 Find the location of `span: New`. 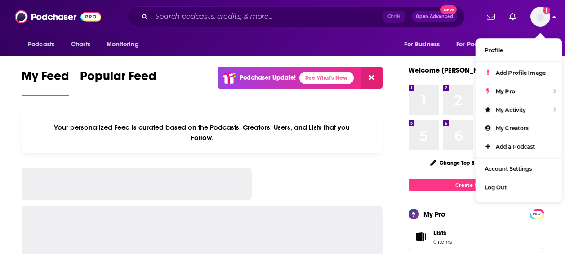

span: New is located at coordinates (449, 9).